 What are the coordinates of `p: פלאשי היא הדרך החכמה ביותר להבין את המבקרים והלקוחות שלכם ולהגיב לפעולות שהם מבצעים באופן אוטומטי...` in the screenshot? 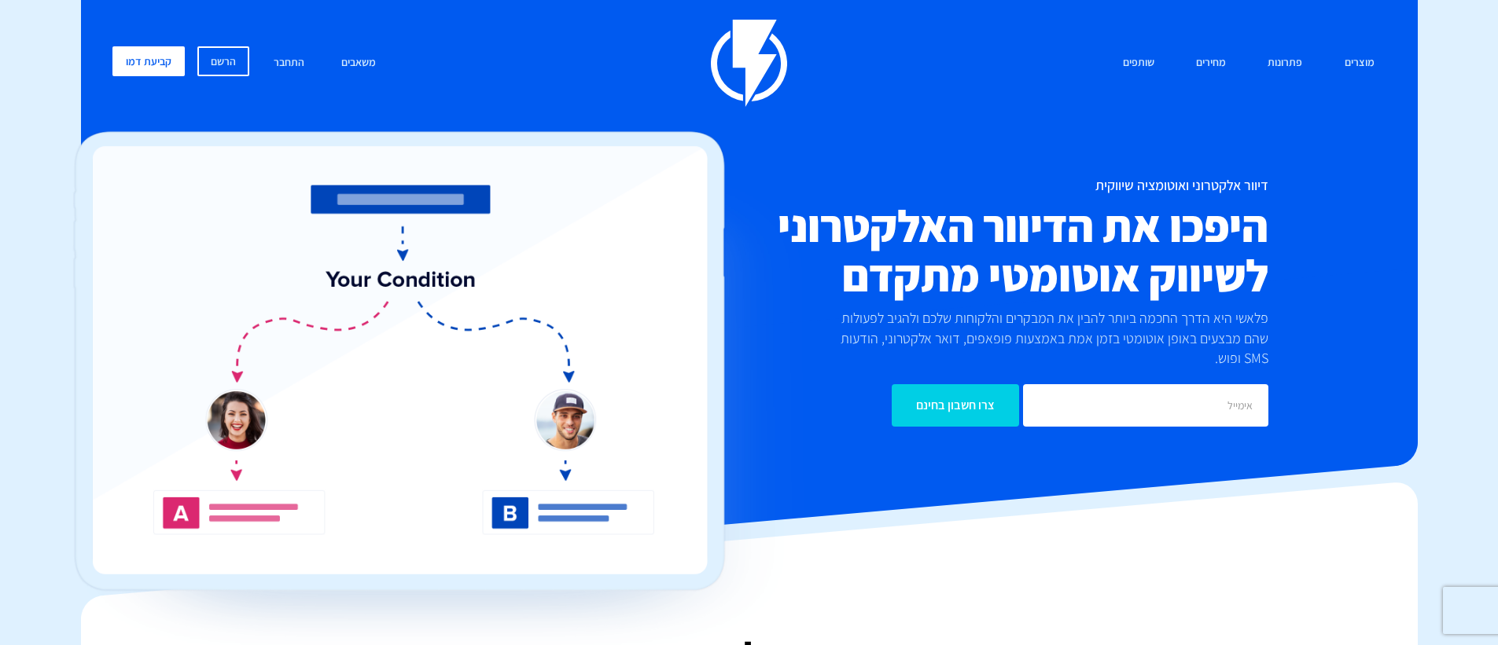 It's located at (1041, 338).